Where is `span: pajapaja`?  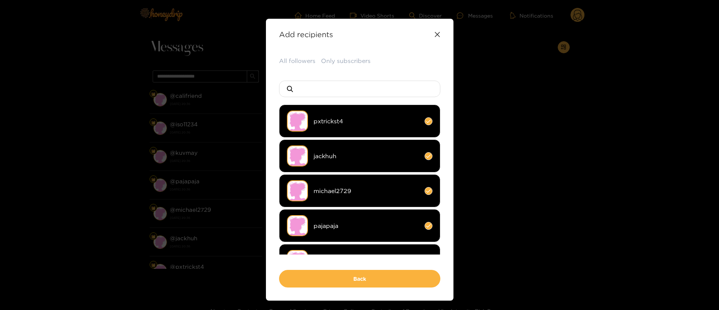 span: pajapaja is located at coordinates (366, 226).